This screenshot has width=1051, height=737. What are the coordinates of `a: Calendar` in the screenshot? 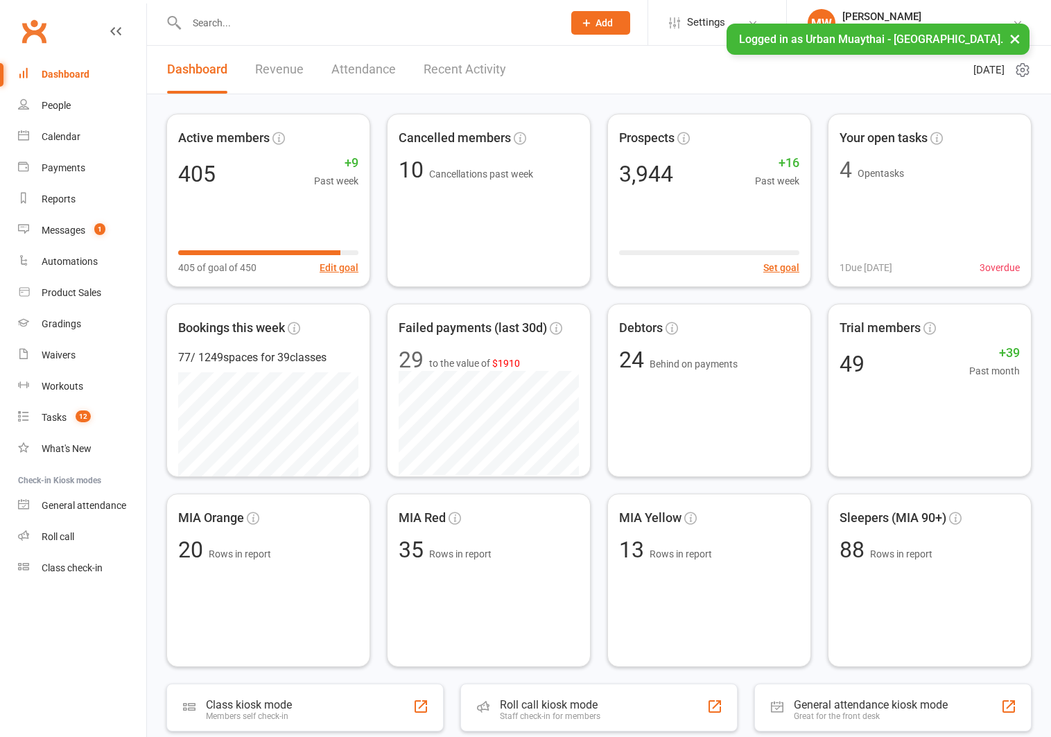 It's located at (82, 137).